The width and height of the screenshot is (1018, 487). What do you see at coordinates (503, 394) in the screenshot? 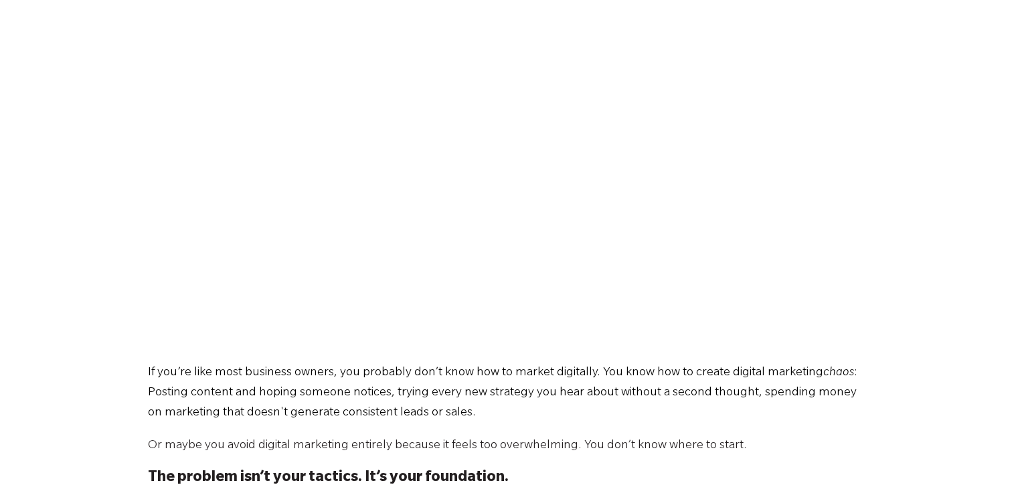
I see `span: : Posting content and hoping someone notices, trying every new strategy you hear about without a ...` at bounding box center [503, 394].